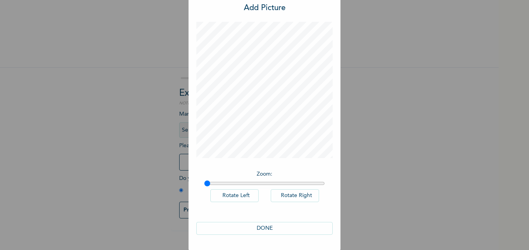  I want to click on button: DONE, so click(264, 228).